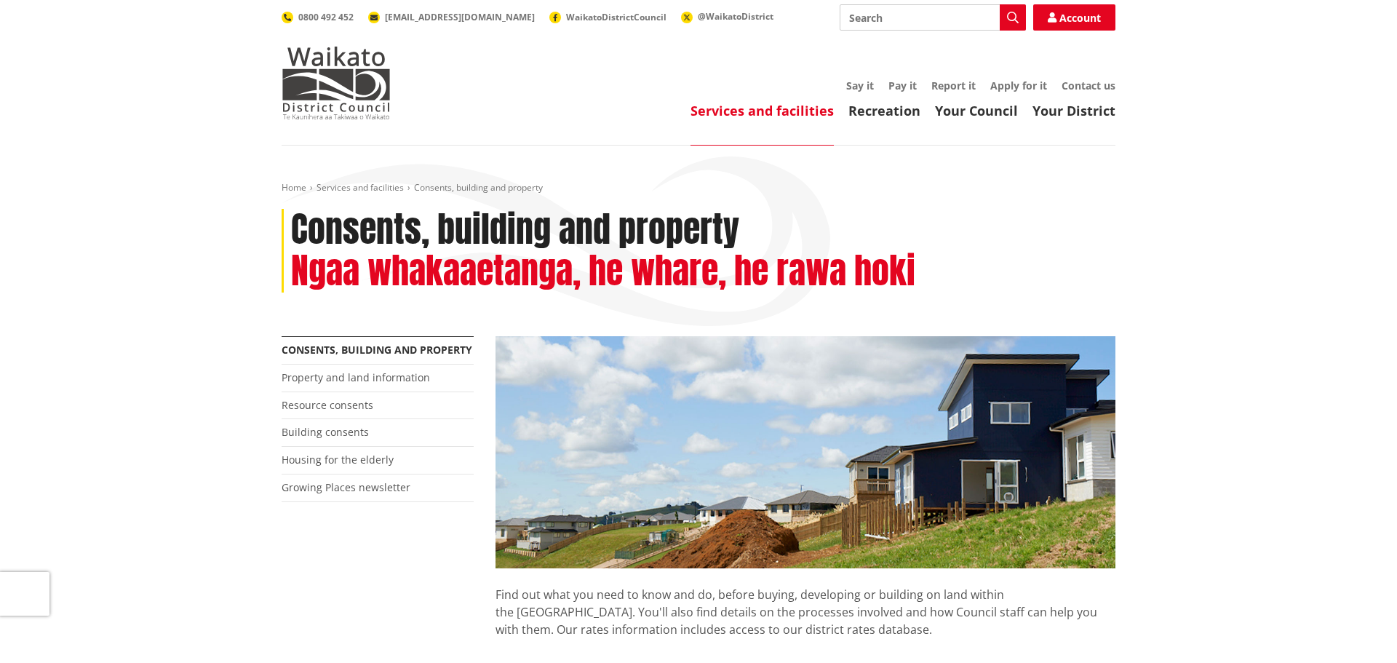  Describe the element at coordinates (1074, 17) in the screenshot. I see `a: Account` at that location.